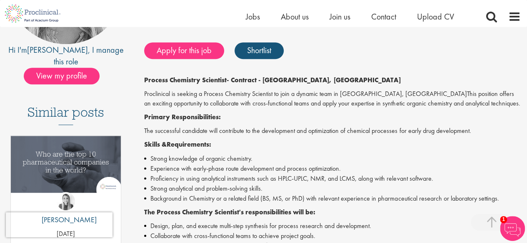 The image size is (527, 243). What do you see at coordinates (66, 75) in the screenshot?
I see `a: View my profile` at bounding box center [66, 75].